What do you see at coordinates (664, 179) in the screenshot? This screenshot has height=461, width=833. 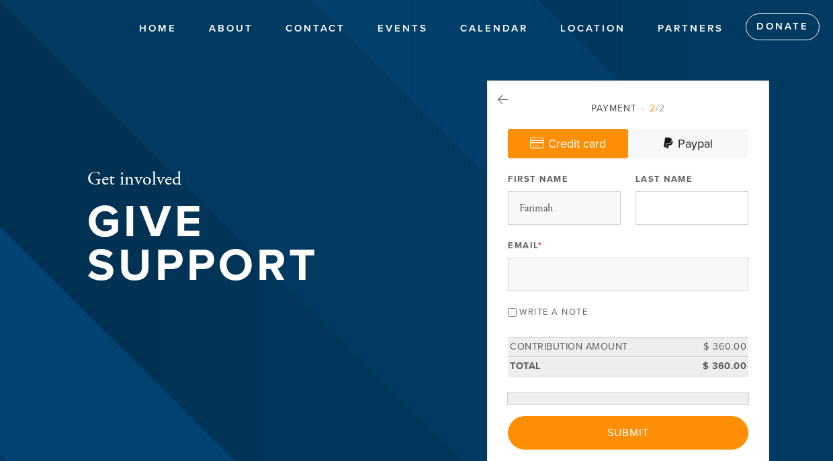 I see `label: Last Name` at bounding box center [664, 179].